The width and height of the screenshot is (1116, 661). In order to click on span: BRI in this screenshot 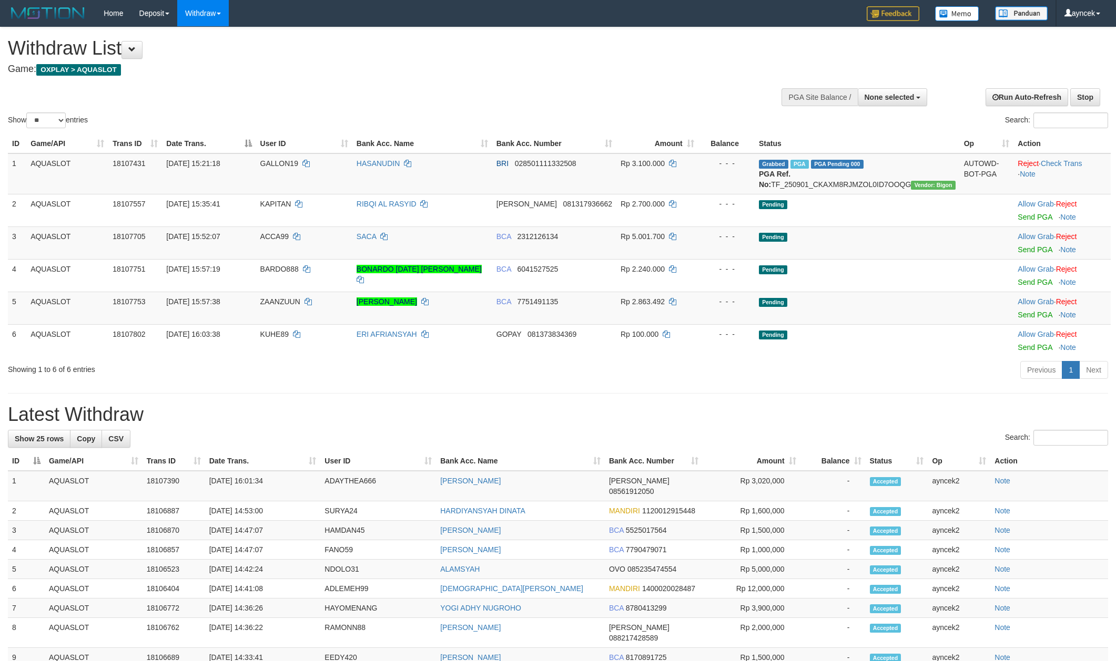, I will do `click(502, 164)`.